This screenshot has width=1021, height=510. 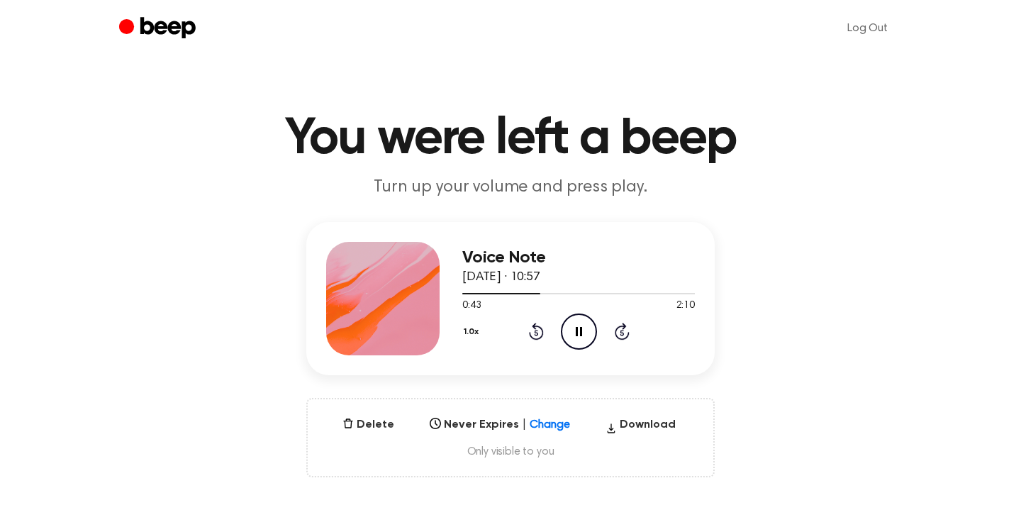 What do you see at coordinates (686, 306) in the screenshot?
I see `span: 2:10` at bounding box center [686, 306].